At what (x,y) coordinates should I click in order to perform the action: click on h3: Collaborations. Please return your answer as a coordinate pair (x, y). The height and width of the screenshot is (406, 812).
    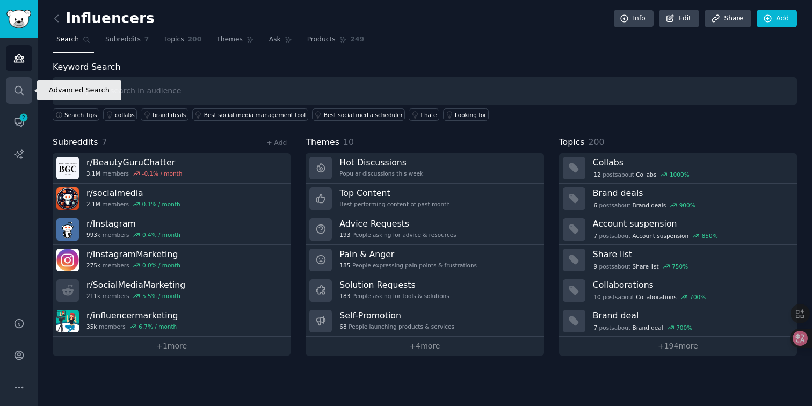
    Looking at the image, I should click on (691, 285).